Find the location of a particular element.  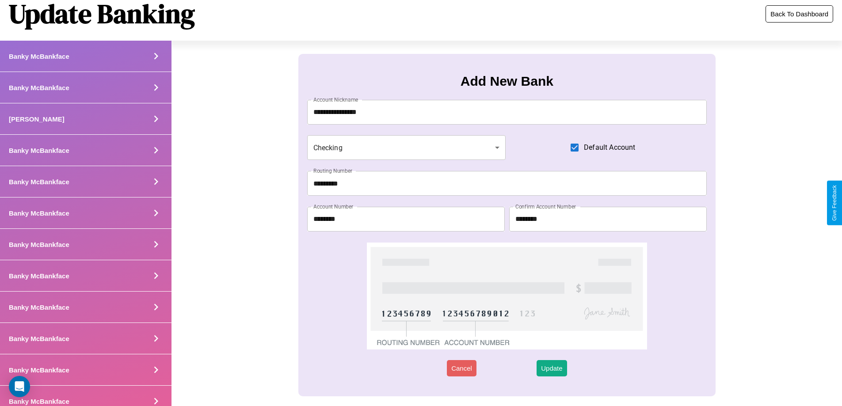

label: Account Number is located at coordinates (333, 206).